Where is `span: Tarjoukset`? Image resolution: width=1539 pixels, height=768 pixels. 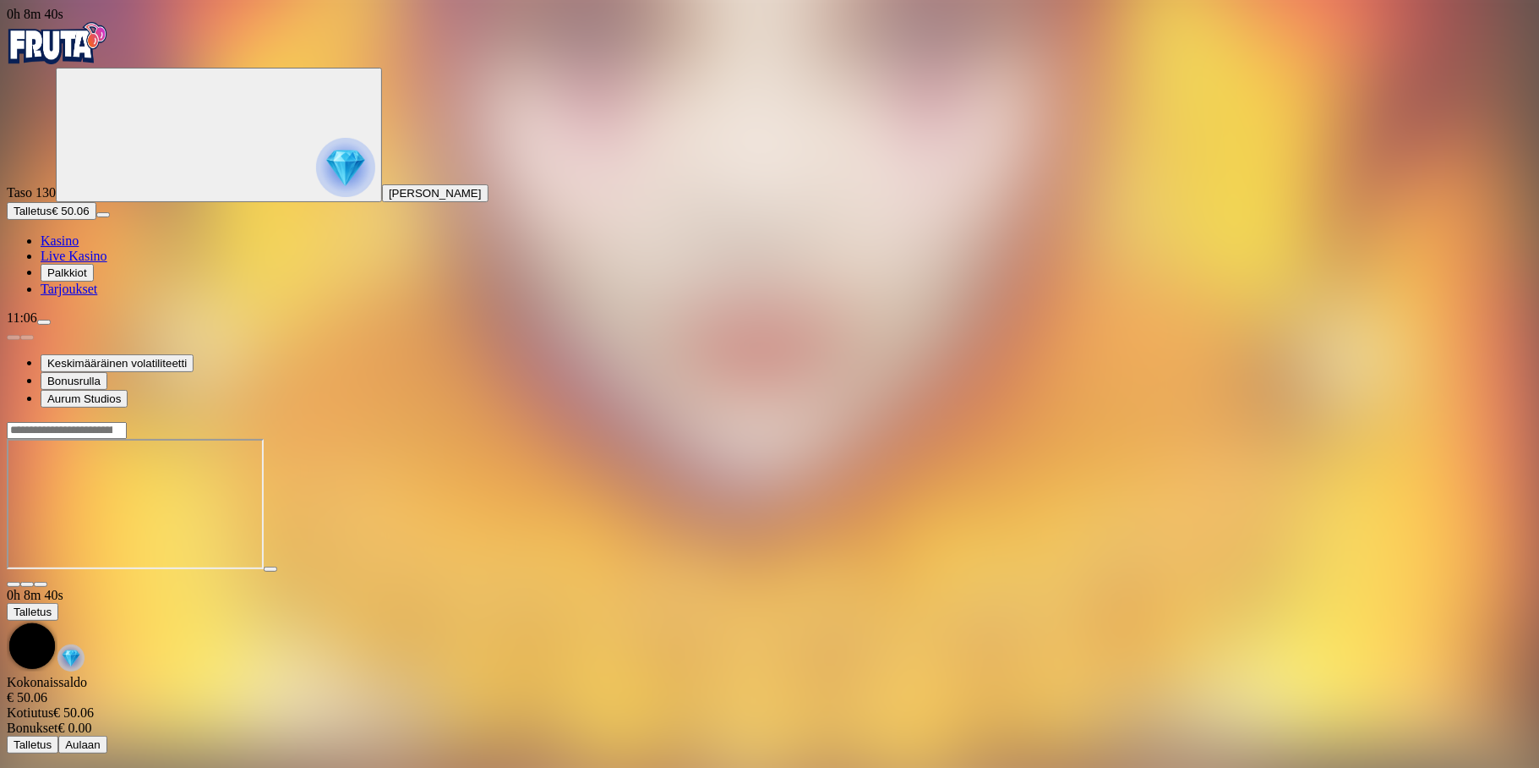
span: Tarjoukset is located at coordinates (68, 288).